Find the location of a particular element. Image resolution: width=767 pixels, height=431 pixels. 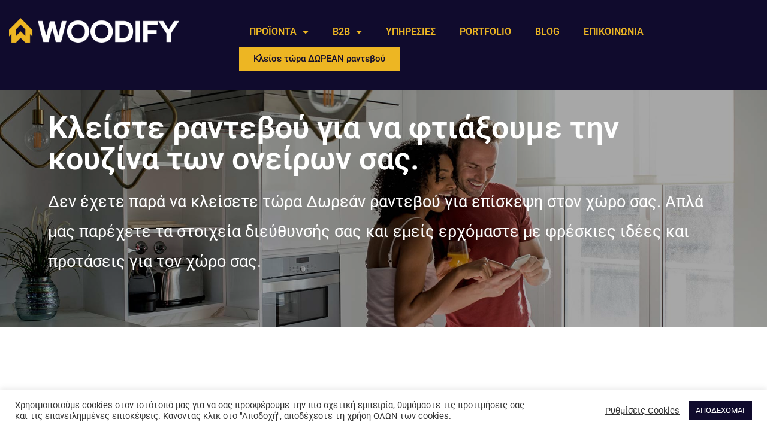

a: PORTFOLIO is located at coordinates (485, 32).